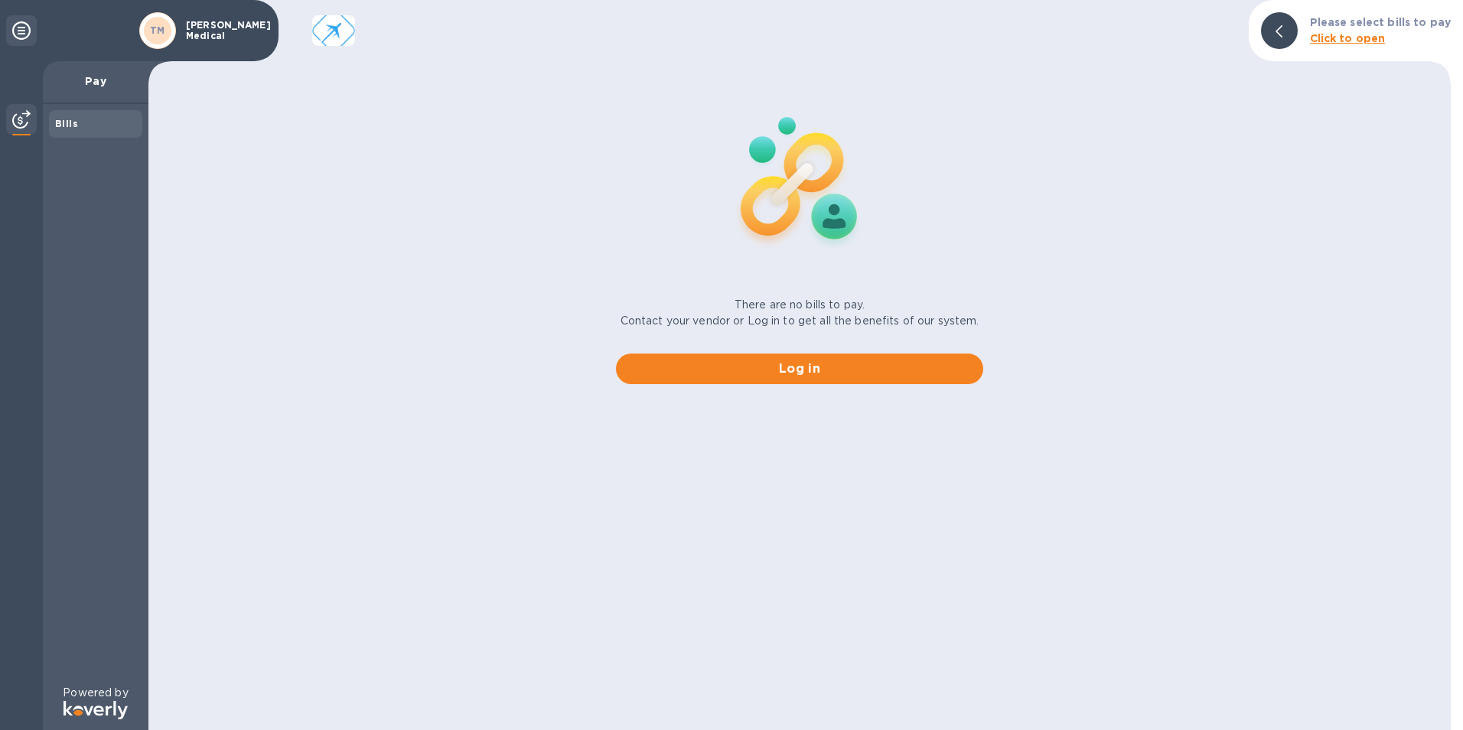 This screenshot has height=730, width=1463. I want to click on button: Log in, so click(799, 369).